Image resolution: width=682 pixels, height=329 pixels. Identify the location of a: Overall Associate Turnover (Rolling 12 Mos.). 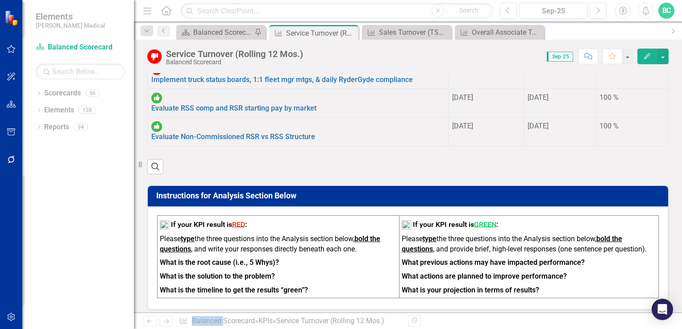
(499, 32).